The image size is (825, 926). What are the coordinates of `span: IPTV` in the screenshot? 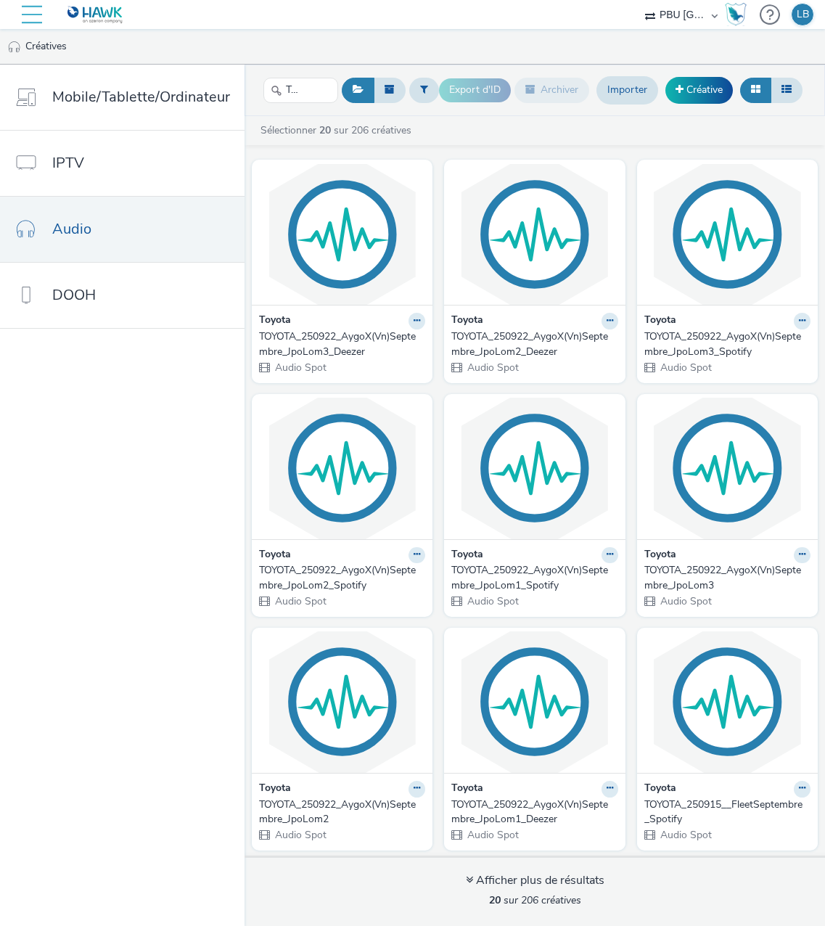 It's located at (68, 163).